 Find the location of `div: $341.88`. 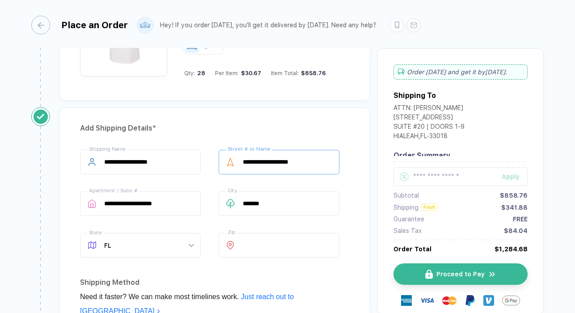

div: $341.88 is located at coordinates (514, 208).